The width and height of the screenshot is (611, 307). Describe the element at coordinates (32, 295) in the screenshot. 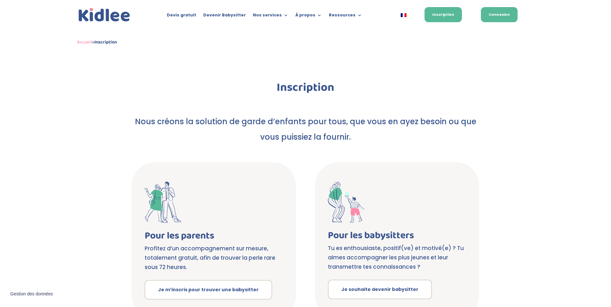

I see `button: Gestion des données` at that location.